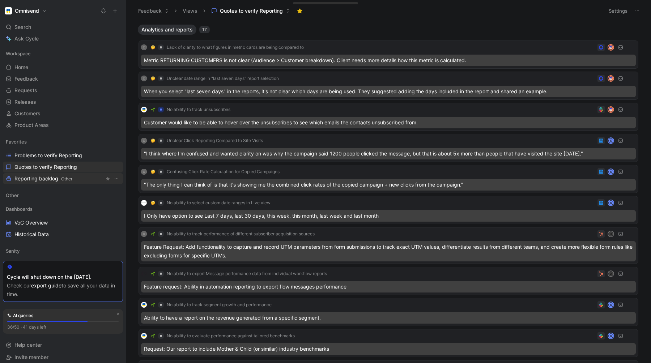  I want to click on a: Reporting backlogOtherView actions, so click(63, 179).